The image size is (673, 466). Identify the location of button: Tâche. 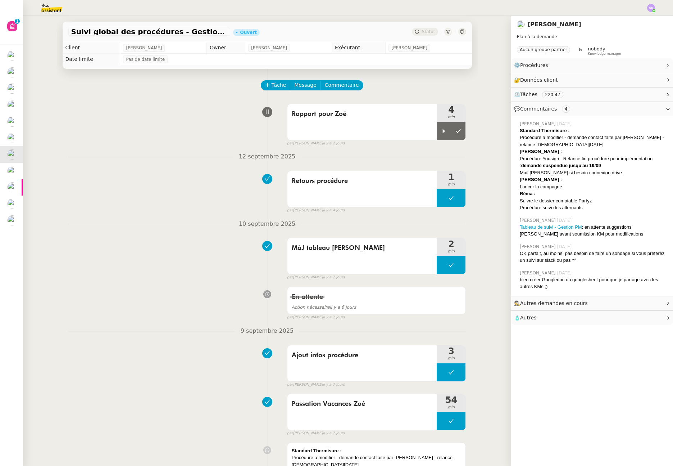
(276, 85).